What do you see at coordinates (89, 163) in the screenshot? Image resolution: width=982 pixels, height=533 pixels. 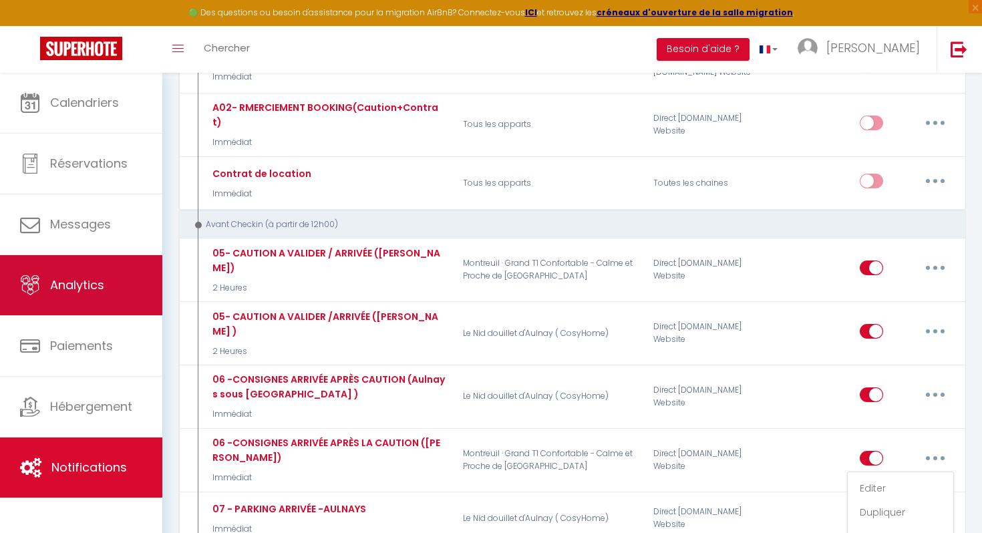 I see `span: Réservations` at bounding box center [89, 163].